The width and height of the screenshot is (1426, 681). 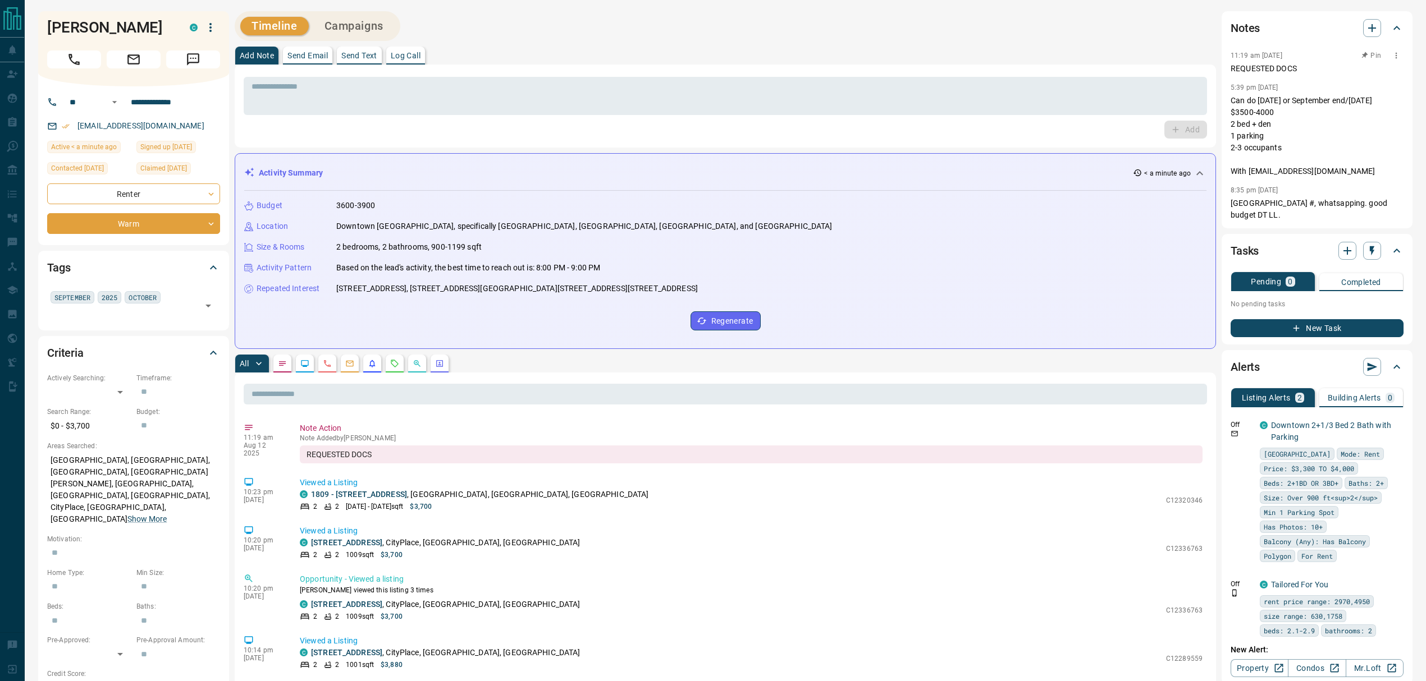 I want to click on span: Call, so click(x=74, y=60).